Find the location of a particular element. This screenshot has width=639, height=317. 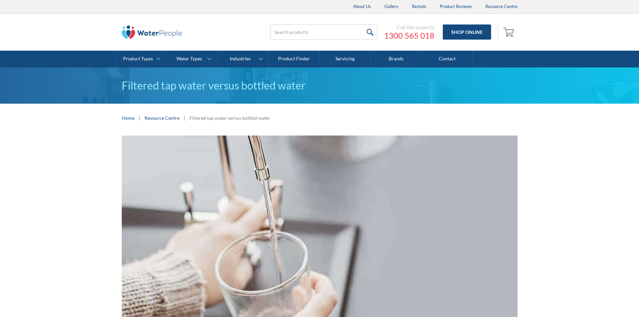

div: Filtered tap water versus bottled water is located at coordinates (230, 118).